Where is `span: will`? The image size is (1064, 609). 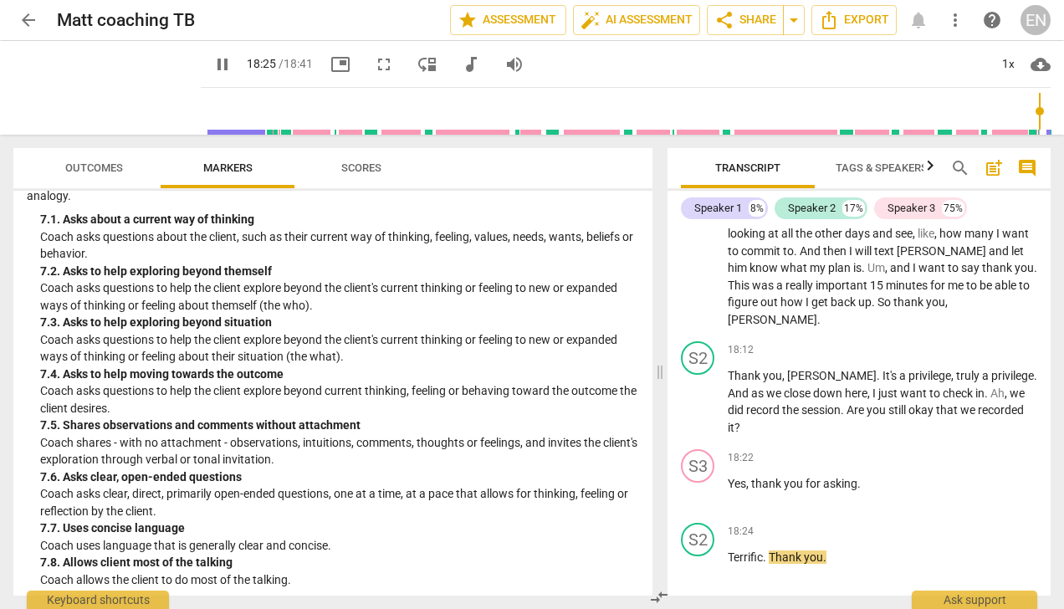
span: will is located at coordinates (864, 251).